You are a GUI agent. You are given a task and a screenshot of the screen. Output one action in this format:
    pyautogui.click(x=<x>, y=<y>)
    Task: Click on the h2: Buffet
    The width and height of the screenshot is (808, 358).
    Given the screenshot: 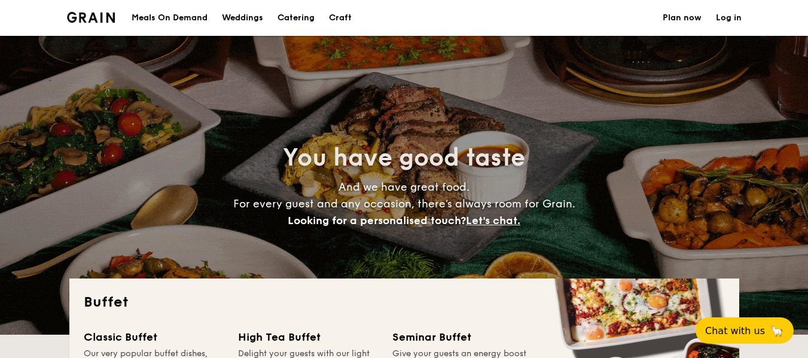 What is the action you would take?
    pyautogui.click(x=405, y=303)
    